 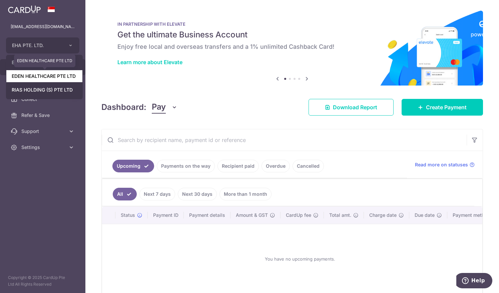 I want to click on th: Payment details, so click(x=207, y=215).